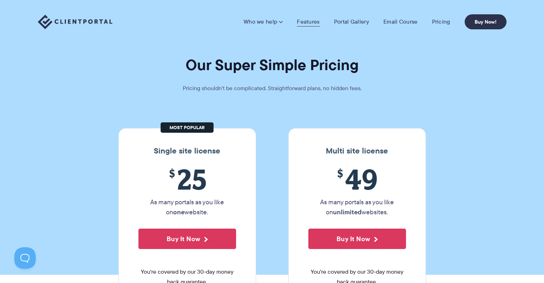  What do you see at coordinates (357, 207) in the screenshot?
I see `p: As many portals as you like on websites.` at bounding box center [357, 207].